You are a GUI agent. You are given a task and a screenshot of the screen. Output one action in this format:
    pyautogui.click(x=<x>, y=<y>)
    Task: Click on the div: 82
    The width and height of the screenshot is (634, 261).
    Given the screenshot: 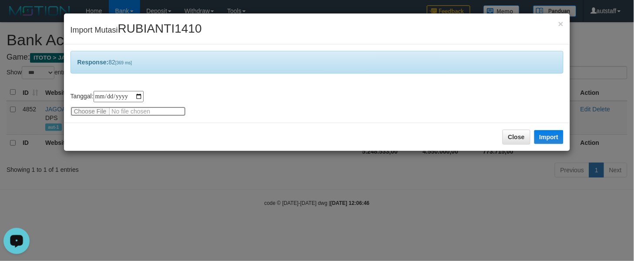 What is the action you would take?
    pyautogui.click(x=317, y=62)
    